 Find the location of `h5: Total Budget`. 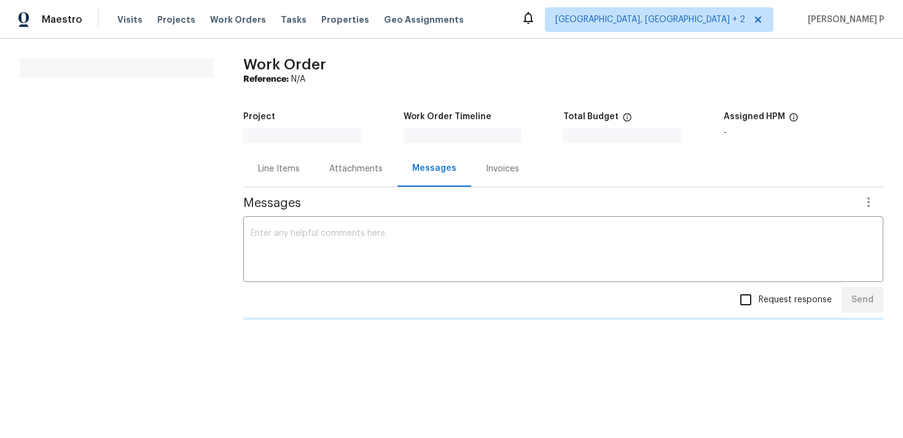

h5: Total Budget is located at coordinates (591, 117).